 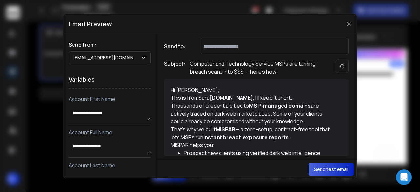 What do you see at coordinates (175, 68) in the screenshot?
I see `h1: Subject:` at bounding box center [175, 68].